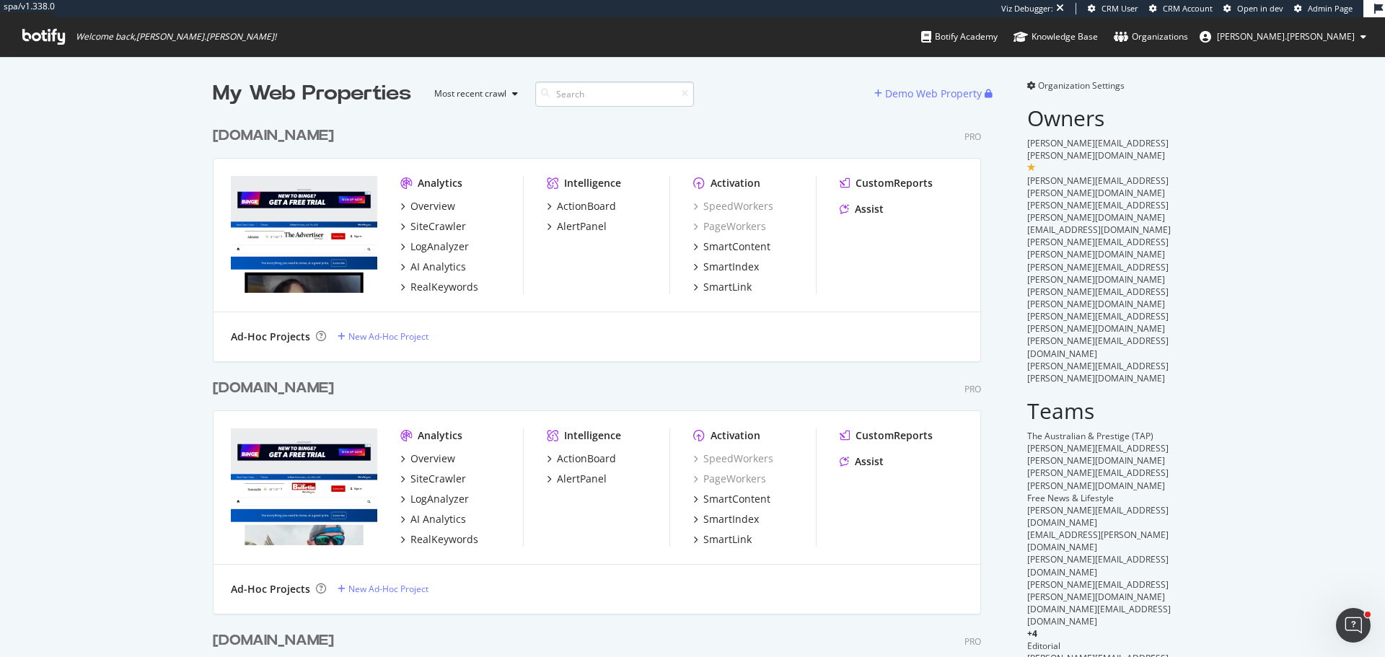 Image resolution: width=1385 pixels, height=657 pixels. I want to click on span: Admin Page, so click(1331, 8).